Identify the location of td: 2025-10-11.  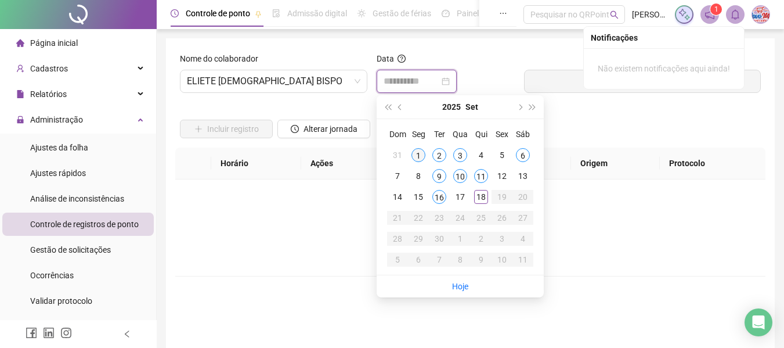
(523, 260).